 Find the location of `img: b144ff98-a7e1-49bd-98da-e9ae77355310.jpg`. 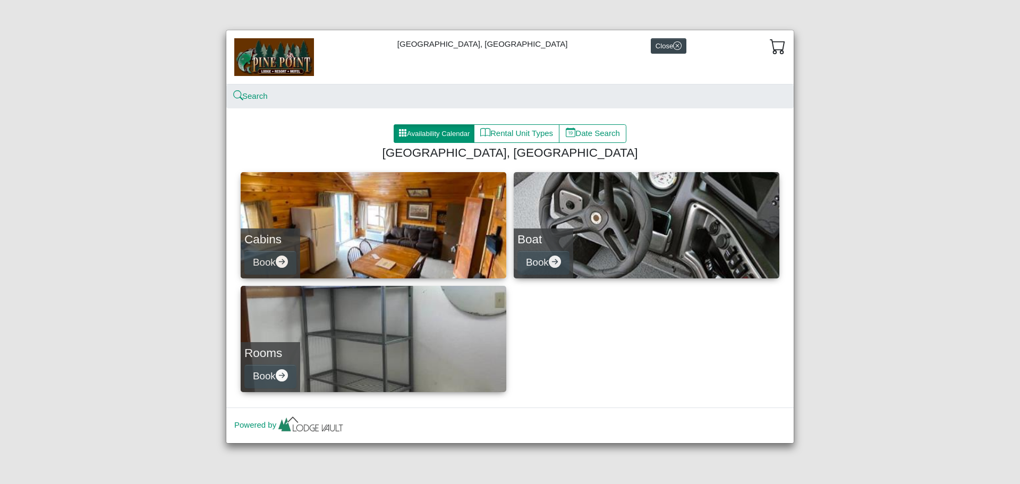

img: b144ff98-a7e1-49bd-98da-e9ae77355310.jpg is located at coordinates (274, 57).